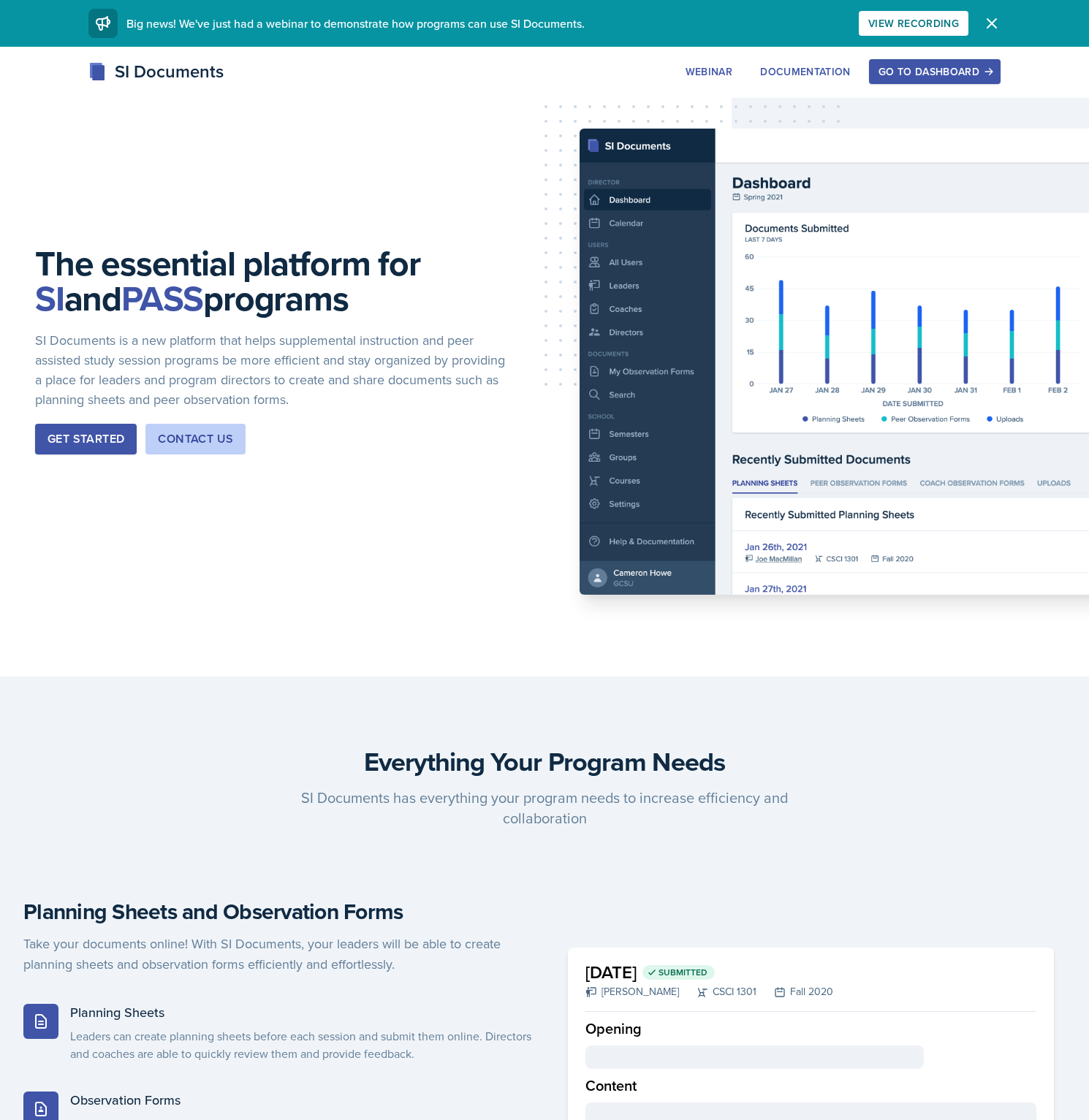  What do you see at coordinates (935, 72) in the screenshot?
I see `button: Go to Dashboard` at bounding box center [935, 72].